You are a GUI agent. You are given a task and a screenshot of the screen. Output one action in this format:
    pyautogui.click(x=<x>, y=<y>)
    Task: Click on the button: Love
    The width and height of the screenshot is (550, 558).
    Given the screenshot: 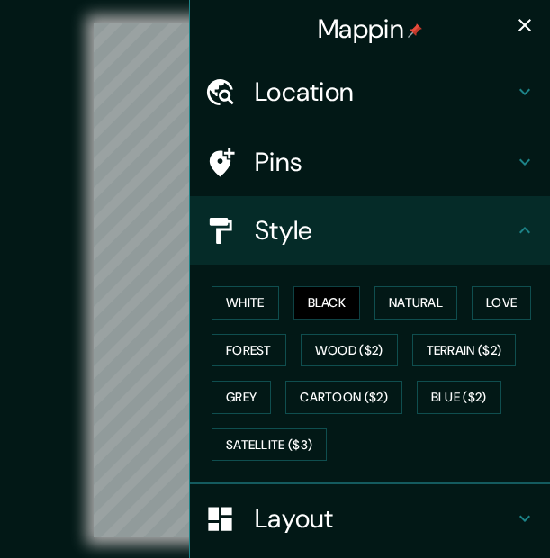 What is the action you would take?
    pyautogui.click(x=501, y=302)
    